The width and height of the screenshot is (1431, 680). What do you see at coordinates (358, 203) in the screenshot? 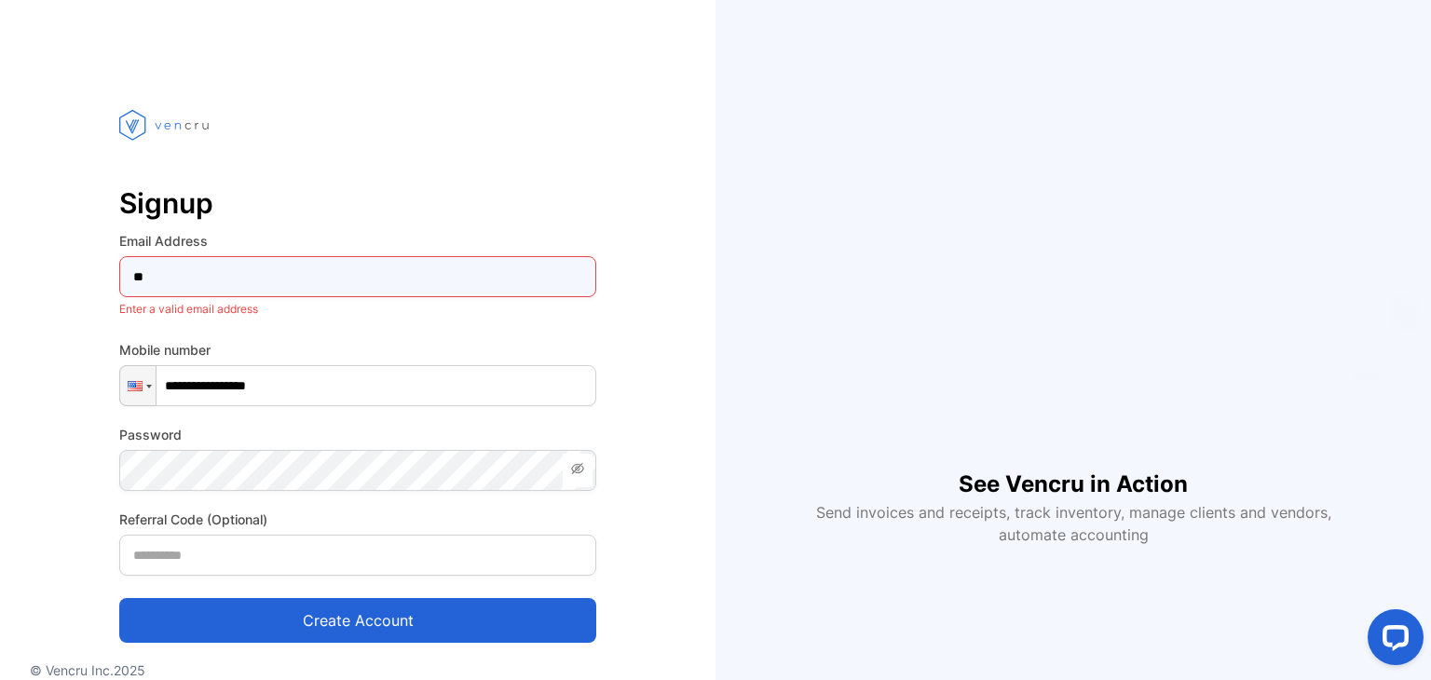
I see `p: Signup` at bounding box center [358, 203].